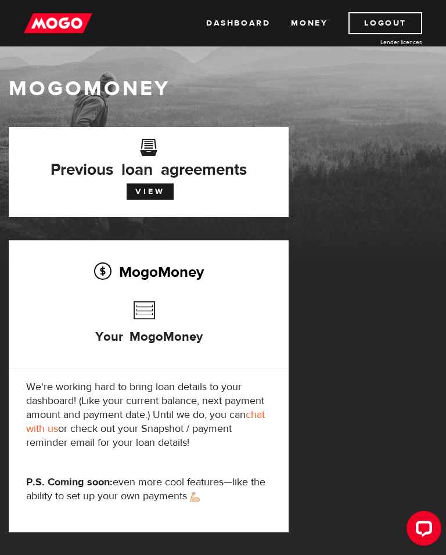 The image size is (446, 555). Describe the element at coordinates (149, 272) in the screenshot. I see `h2: MogoMoney` at that location.